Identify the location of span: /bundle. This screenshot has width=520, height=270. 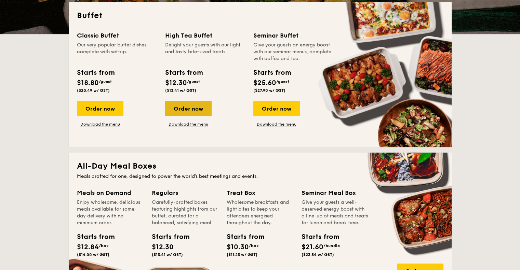
(332, 246).